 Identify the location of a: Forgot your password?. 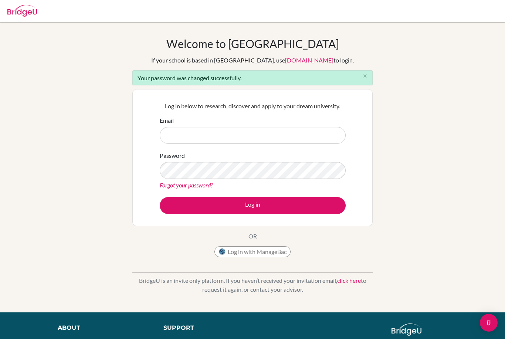
(186, 185).